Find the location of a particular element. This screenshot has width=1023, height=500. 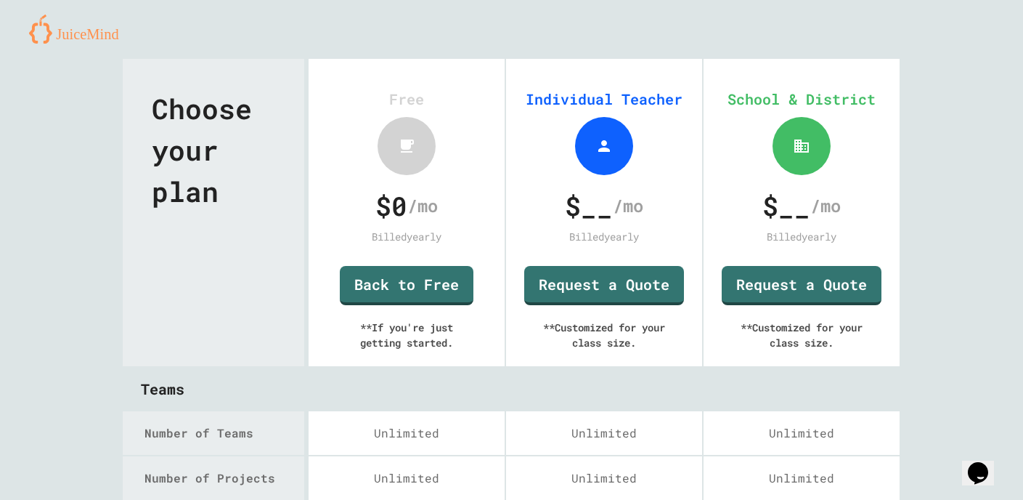

div: ** If you're just getting started. is located at coordinates (407, 335).